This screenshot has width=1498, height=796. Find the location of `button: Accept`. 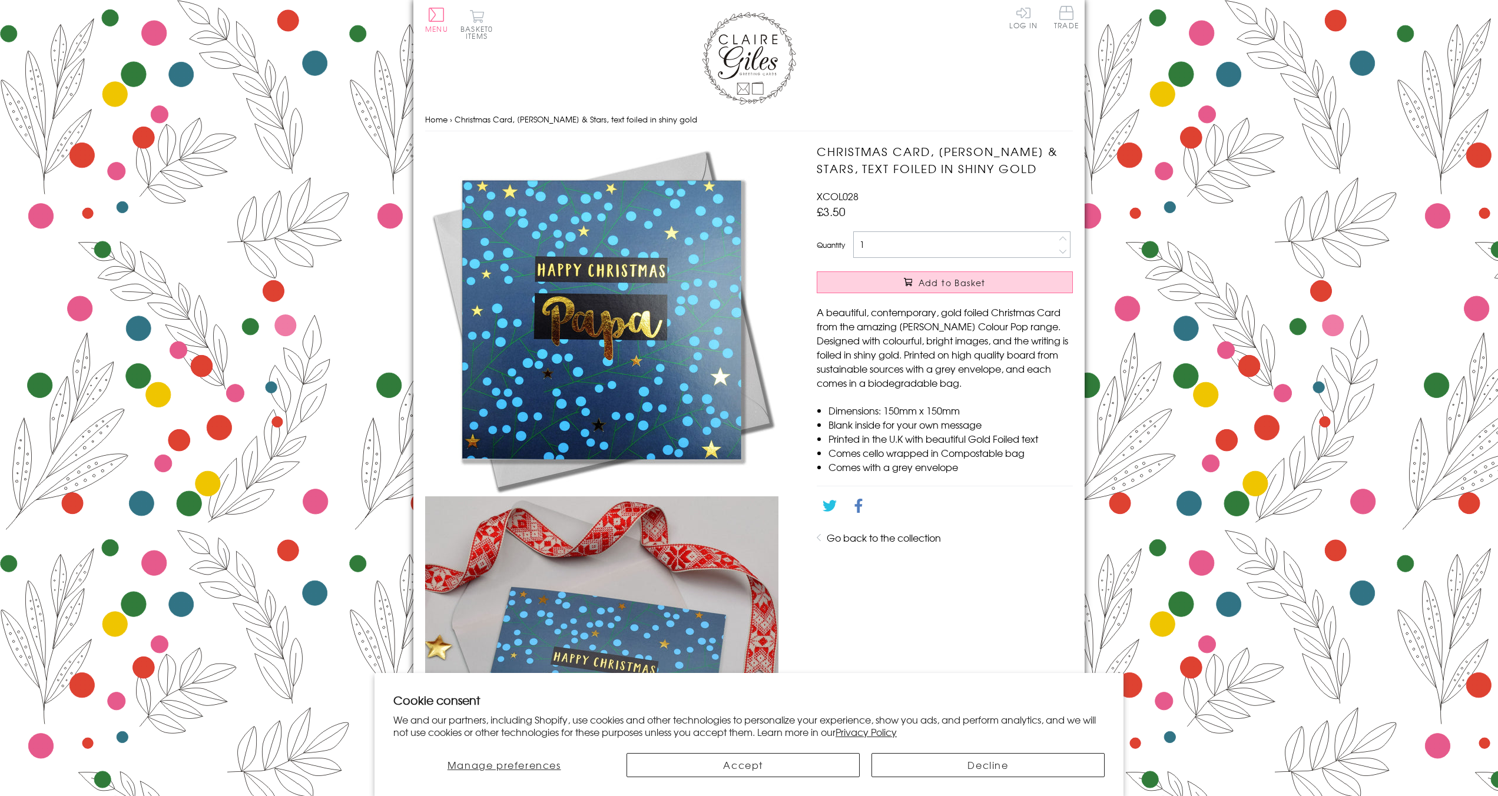

button: Accept is located at coordinates (743, 765).